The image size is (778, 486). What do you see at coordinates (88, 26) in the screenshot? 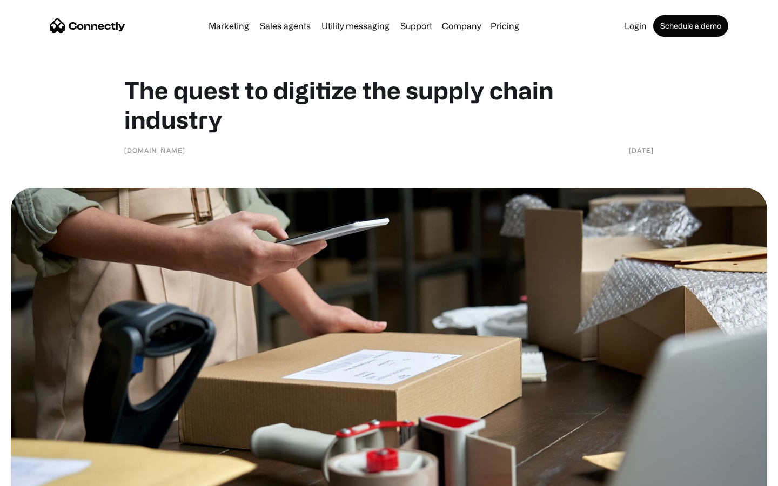
I see `a: home` at bounding box center [88, 26].